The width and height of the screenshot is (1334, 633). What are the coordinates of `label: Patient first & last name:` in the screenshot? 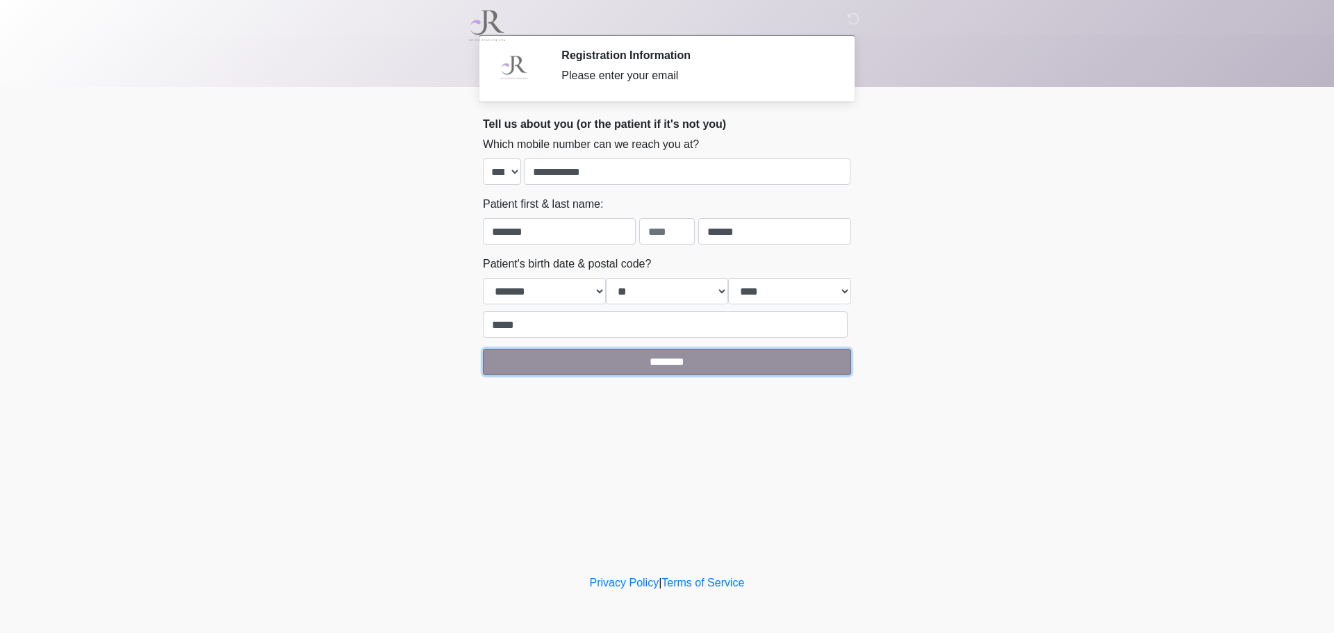 It's located at (543, 204).